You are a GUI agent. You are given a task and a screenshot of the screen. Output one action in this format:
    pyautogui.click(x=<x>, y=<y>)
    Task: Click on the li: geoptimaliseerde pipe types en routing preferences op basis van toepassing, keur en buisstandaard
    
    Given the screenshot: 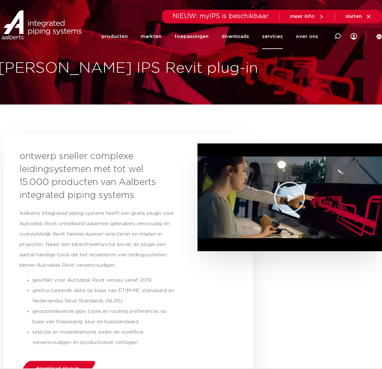 What is the action you would take?
    pyautogui.click(x=105, y=317)
    